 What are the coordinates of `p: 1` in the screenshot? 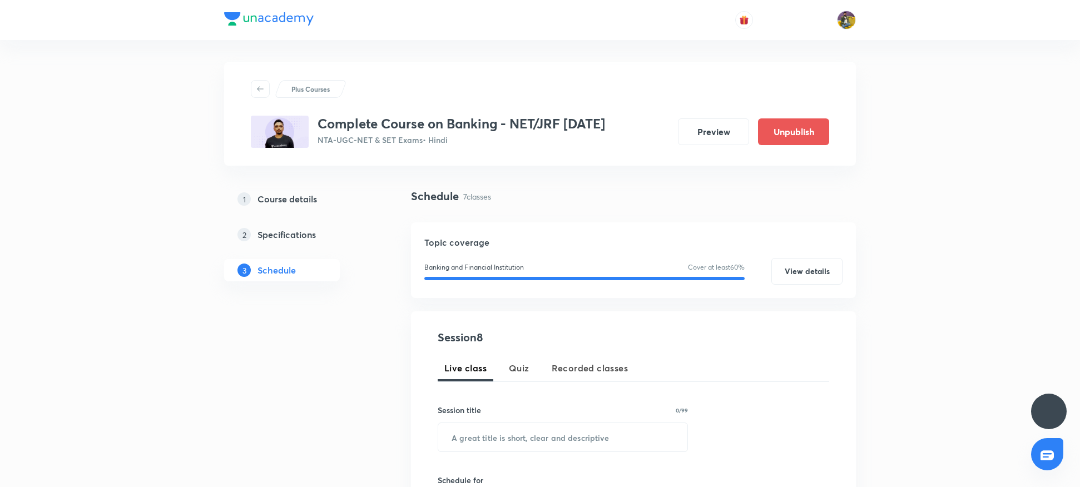 It's located at (244, 199).